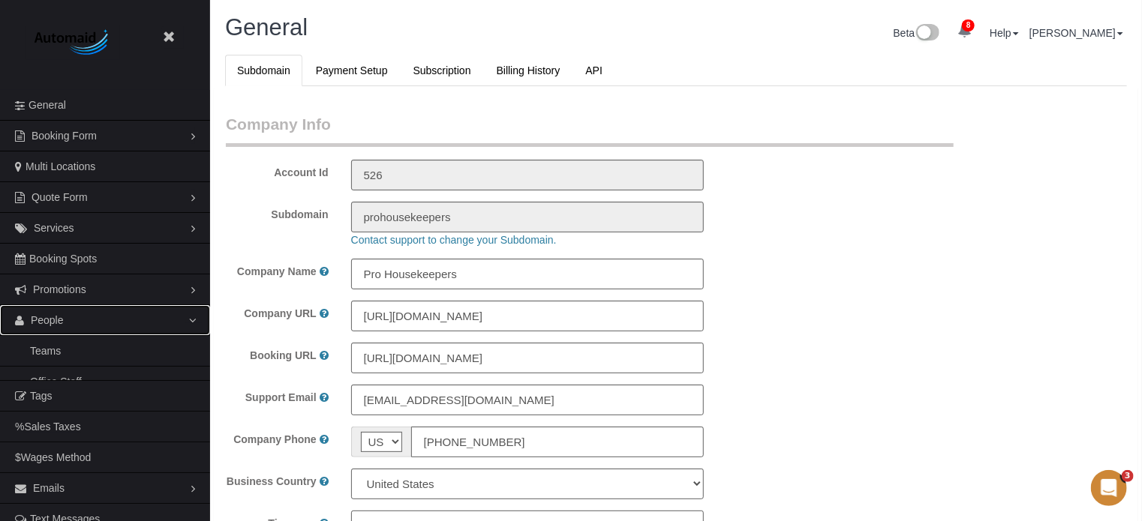 The width and height of the screenshot is (1142, 521). Describe the element at coordinates (59, 290) in the screenshot. I see `span: Promotions` at that location.